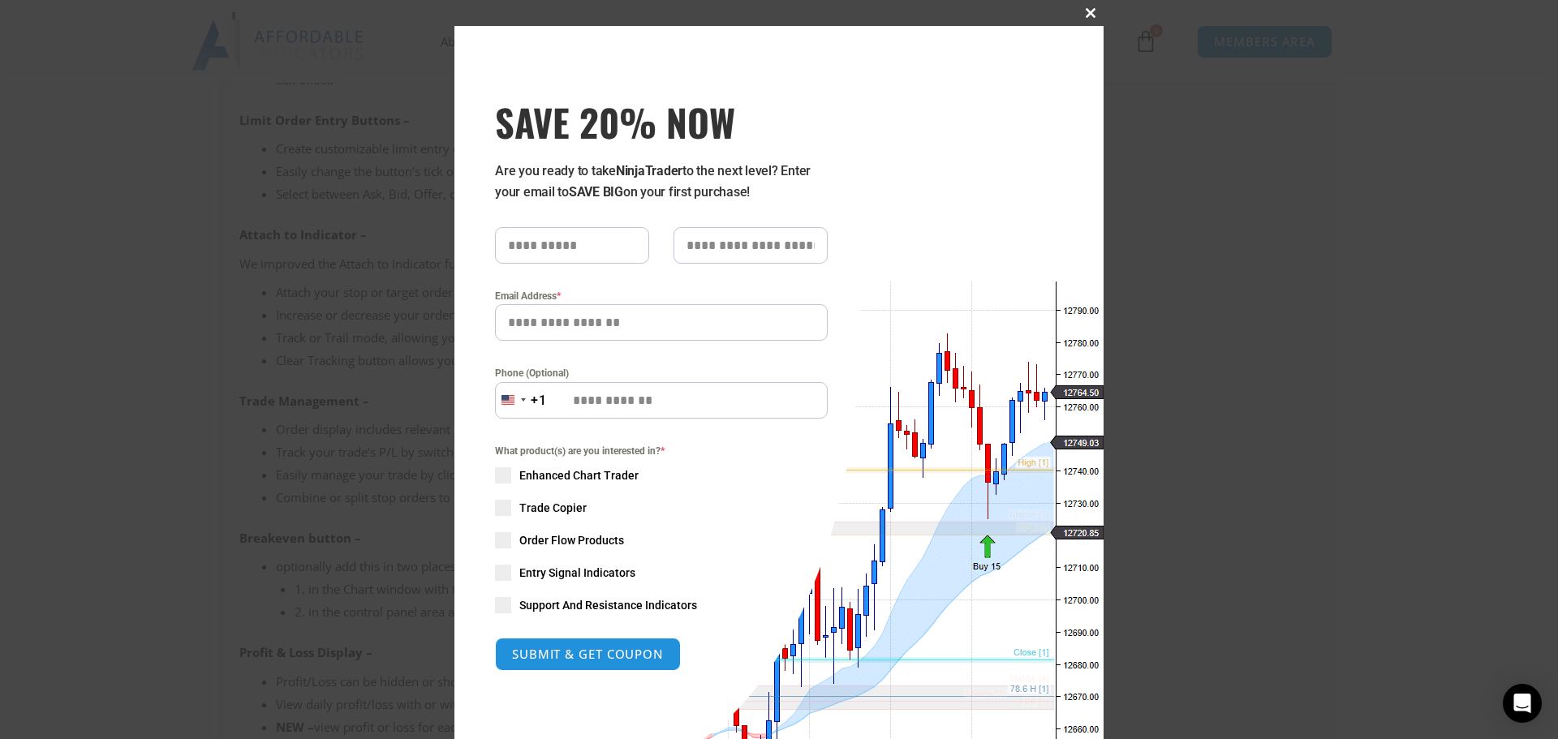  What do you see at coordinates (596, 192) in the screenshot?
I see `strong: SAVE BIG` at bounding box center [596, 192].